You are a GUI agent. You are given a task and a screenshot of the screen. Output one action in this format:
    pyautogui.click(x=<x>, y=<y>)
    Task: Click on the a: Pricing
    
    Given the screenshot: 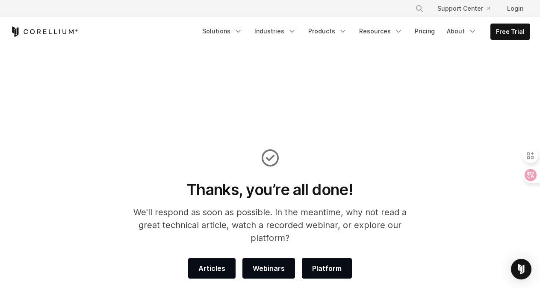 What is the action you would take?
    pyautogui.click(x=425, y=31)
    